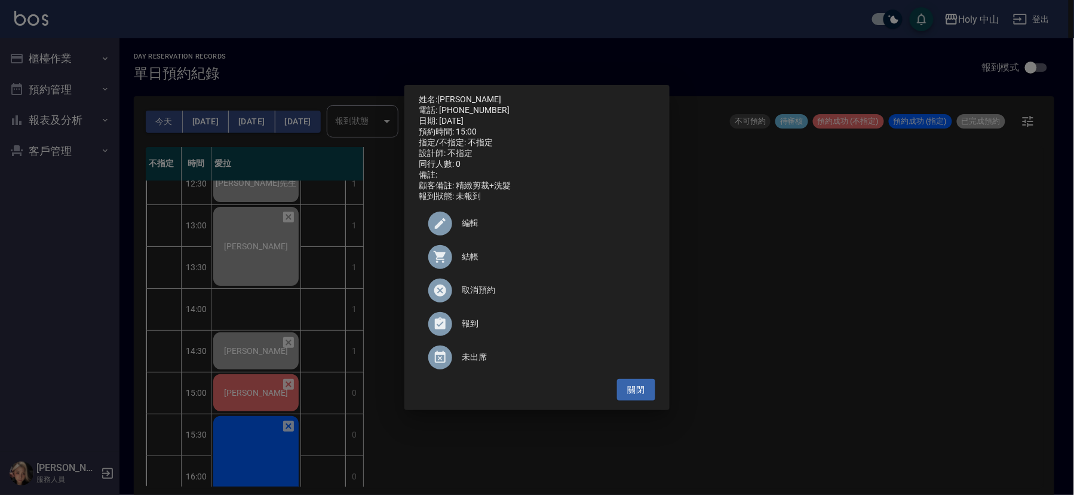 This screenshot has width=1074, height=495. Describe the element at coordinates (537, 290) in the screenshot. I see `div: 取消預約` at that location.